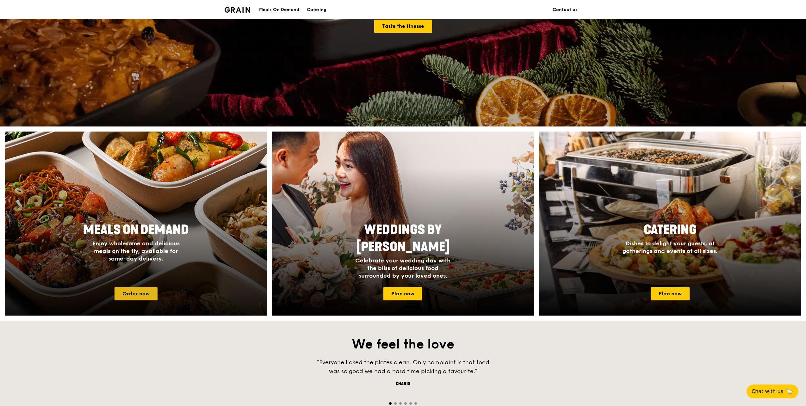 Image resolution: width=806 pixels, height=406 pixels. Describe the element at coordinates (136, 230) in the screenshot. I see `span: Meals On Demand` at that location.